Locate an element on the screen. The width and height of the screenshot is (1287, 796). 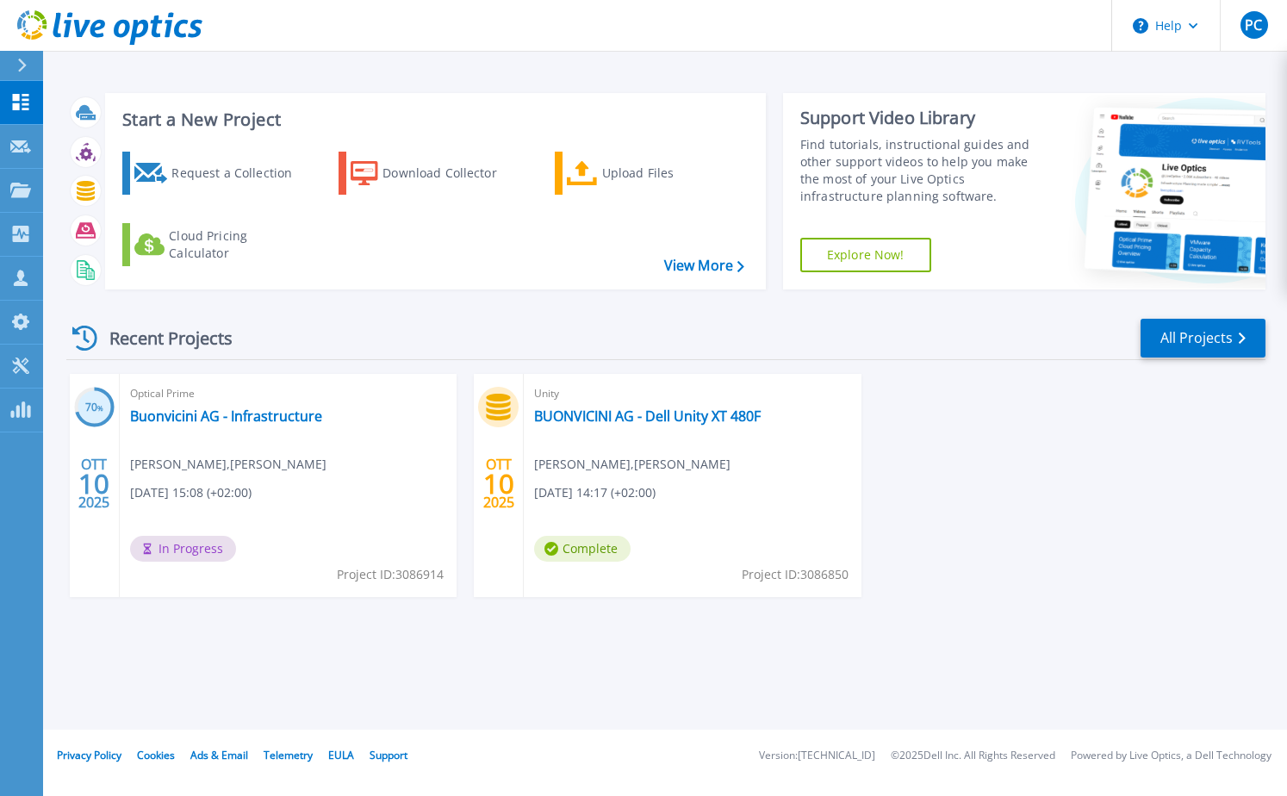
span: Project ID: 3086914 is located at coordinates (390, 575).